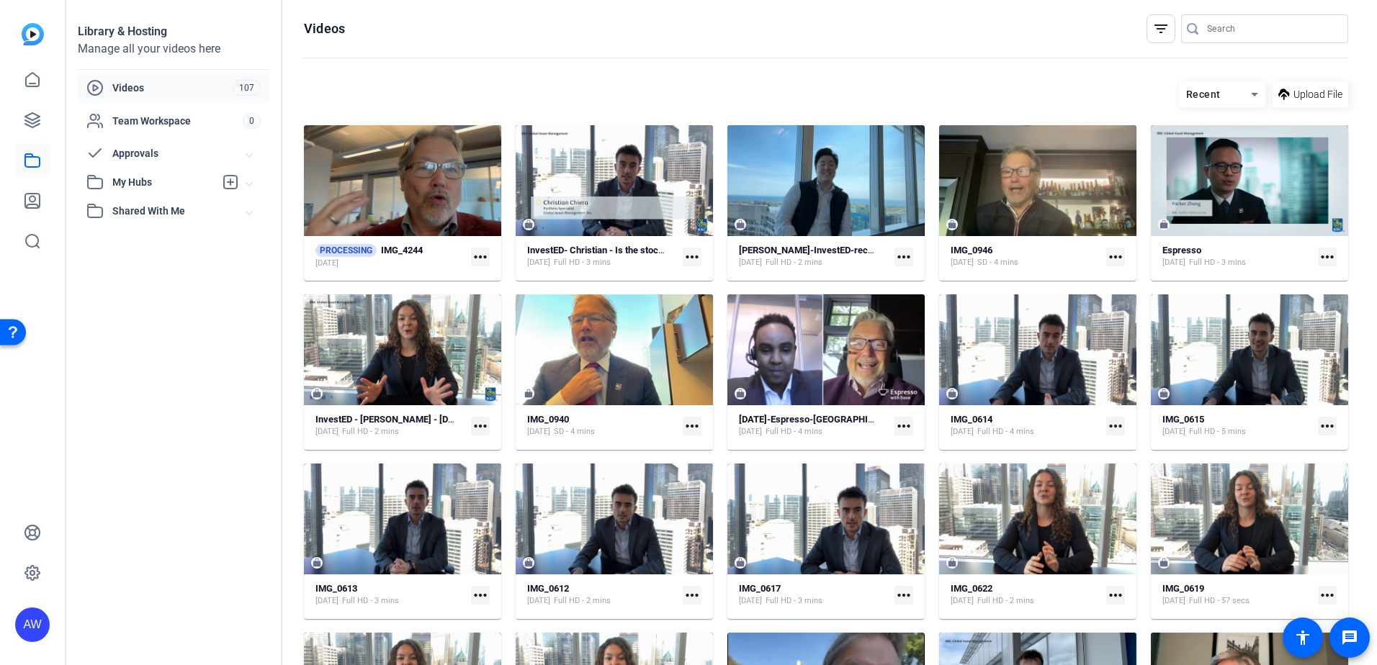 The image size is (1377, 665). Describe the element at coordinates (402, 250) in the screenshot. I see `strong: IMG_4244` at that location.